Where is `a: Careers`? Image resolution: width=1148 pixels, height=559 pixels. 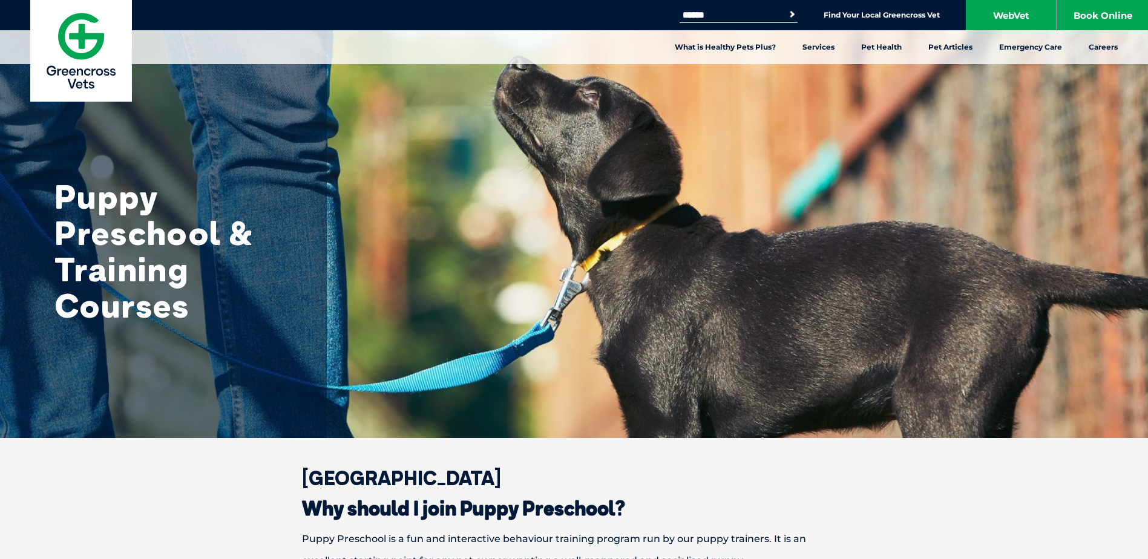 a: Careers is located at coordinates (1103, 47).